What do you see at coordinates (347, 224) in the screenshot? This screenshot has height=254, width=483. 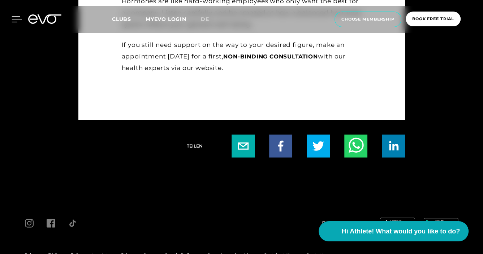 I see `span: Download our app` at bounding box center [347, 224].